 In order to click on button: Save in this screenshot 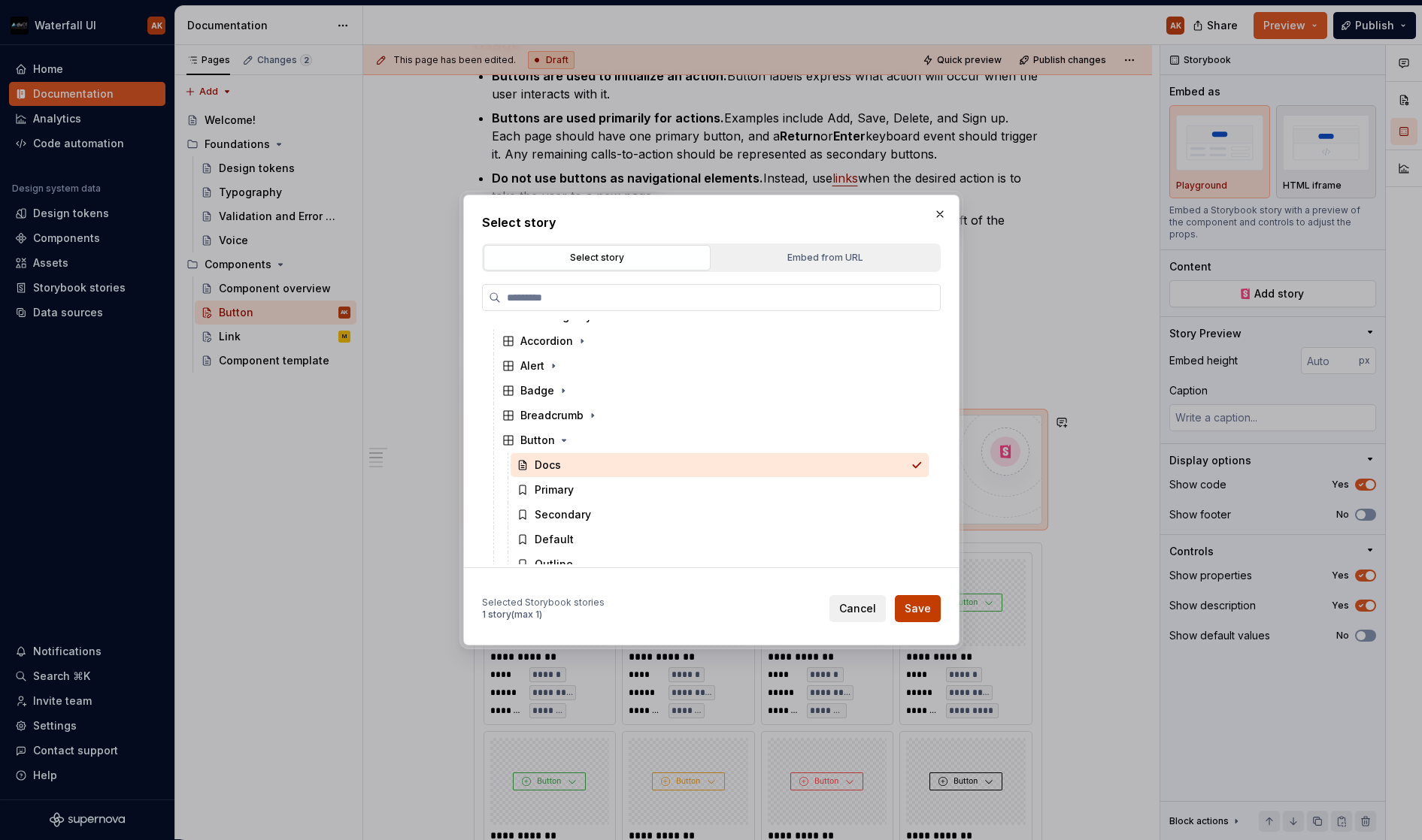, I will do `click(917, 608)`.